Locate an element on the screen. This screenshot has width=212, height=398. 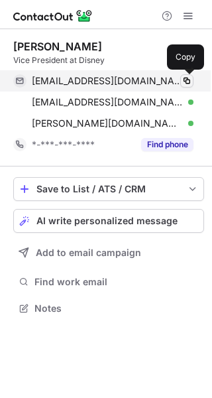
span: Notes is located at coordinates (117, 308).